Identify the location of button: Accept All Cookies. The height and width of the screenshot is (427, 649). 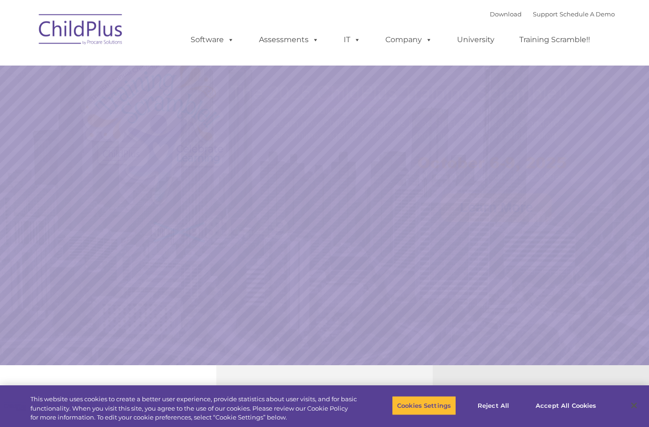
(566, 406).